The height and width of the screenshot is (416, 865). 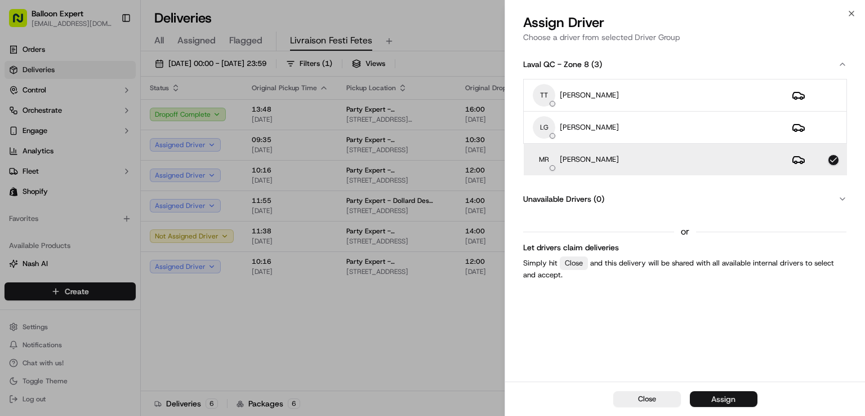 What do you see at coordinates (108, 54) in the screenshot?
I see `p: Welcome 👋` at bounding box center [108, 54].